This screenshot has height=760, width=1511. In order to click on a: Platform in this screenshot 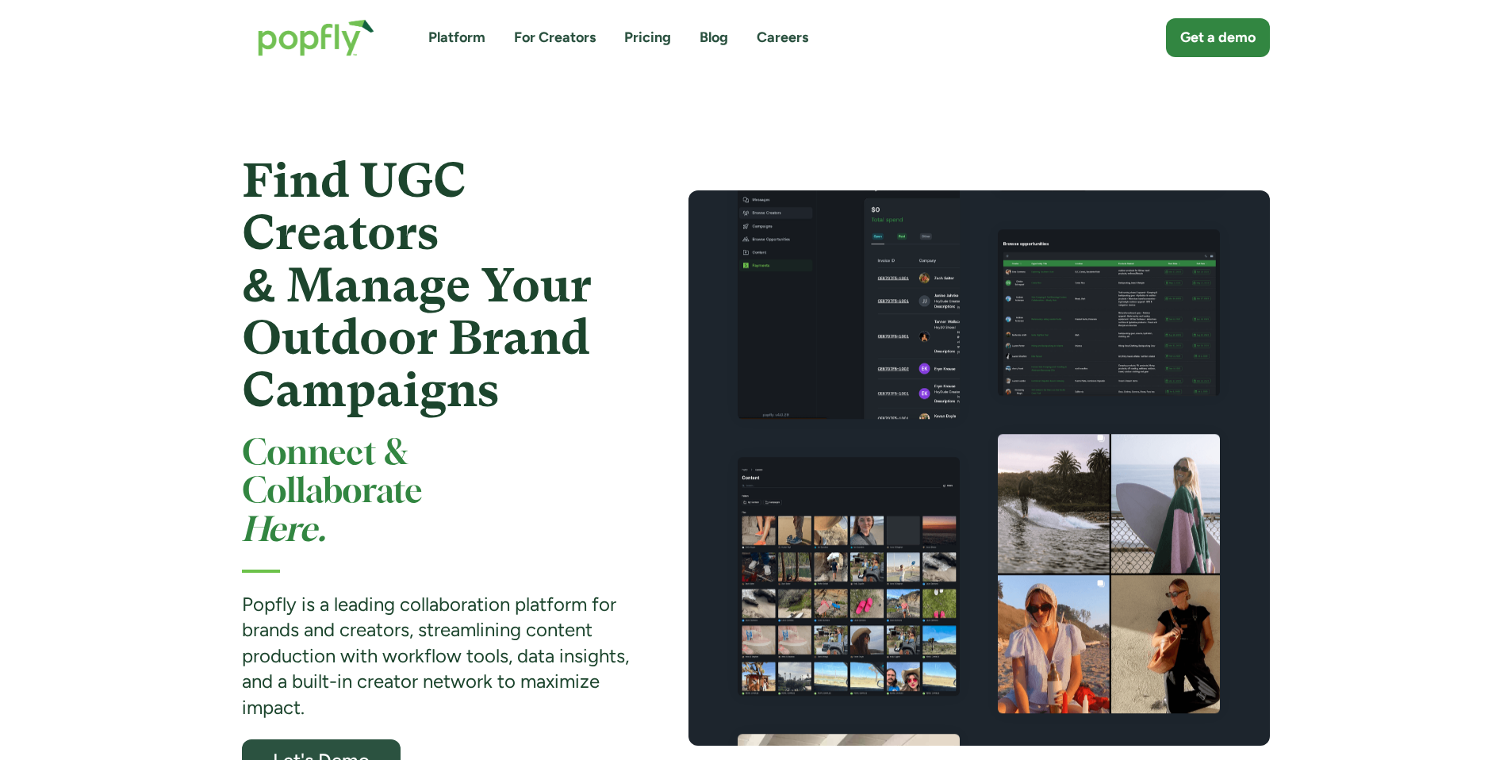, I will do `click(457, 37)`.